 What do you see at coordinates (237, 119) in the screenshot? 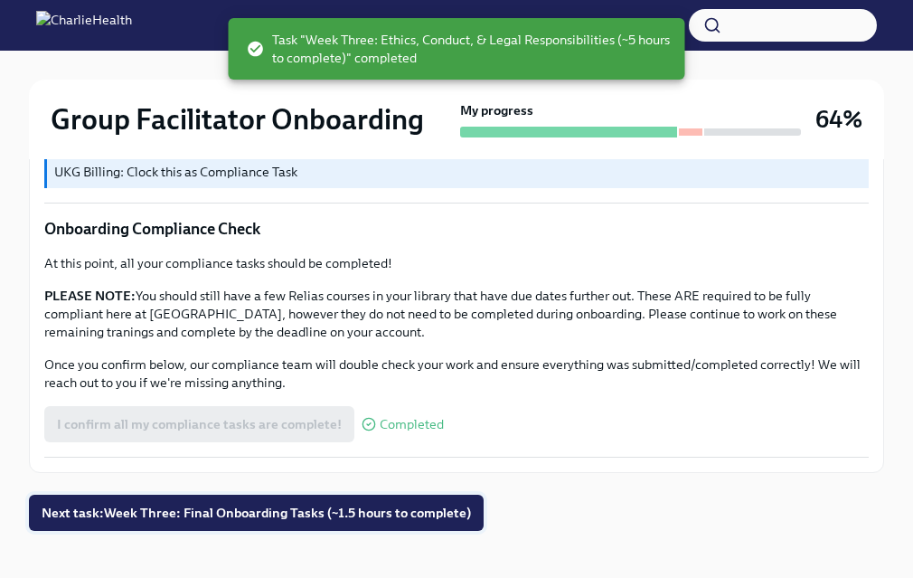
I see `h2: Group Facilitator Onboarding` at bounding box center [237, 119].